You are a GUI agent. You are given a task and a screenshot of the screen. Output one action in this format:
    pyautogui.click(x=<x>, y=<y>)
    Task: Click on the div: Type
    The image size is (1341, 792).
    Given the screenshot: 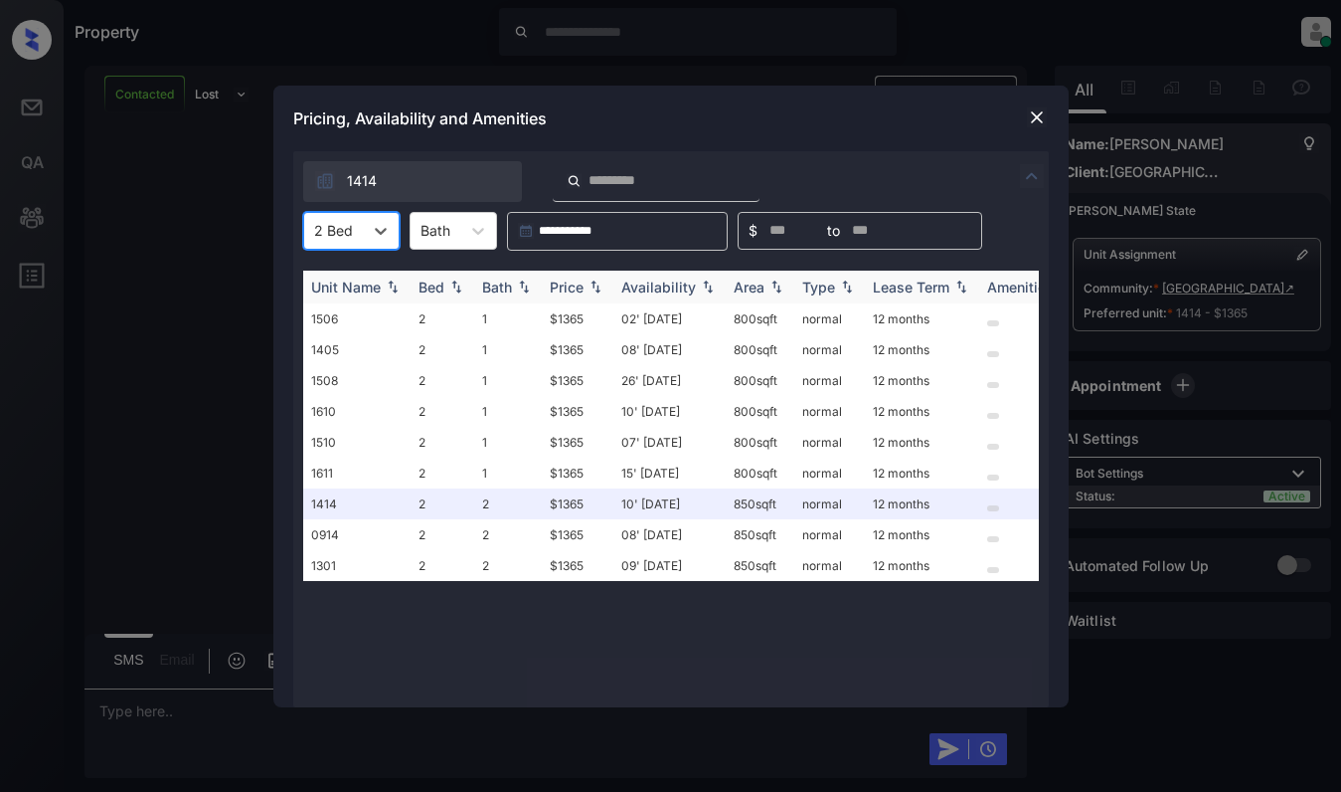 What is the action you would take?
    pyautogui.click(x=818, y=286)
    